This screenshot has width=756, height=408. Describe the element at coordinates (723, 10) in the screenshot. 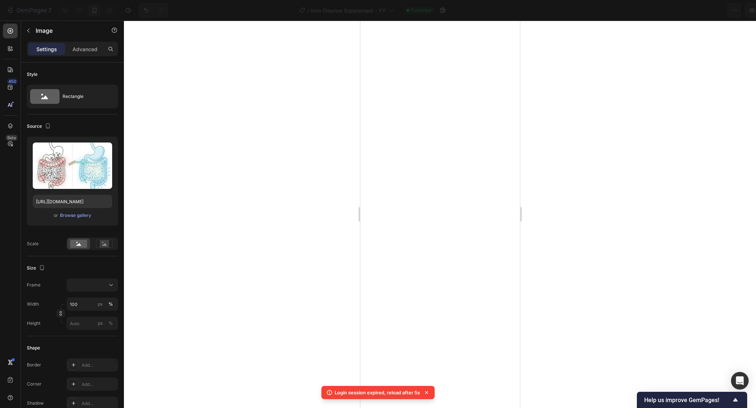

I see `button: Publish` at that location.